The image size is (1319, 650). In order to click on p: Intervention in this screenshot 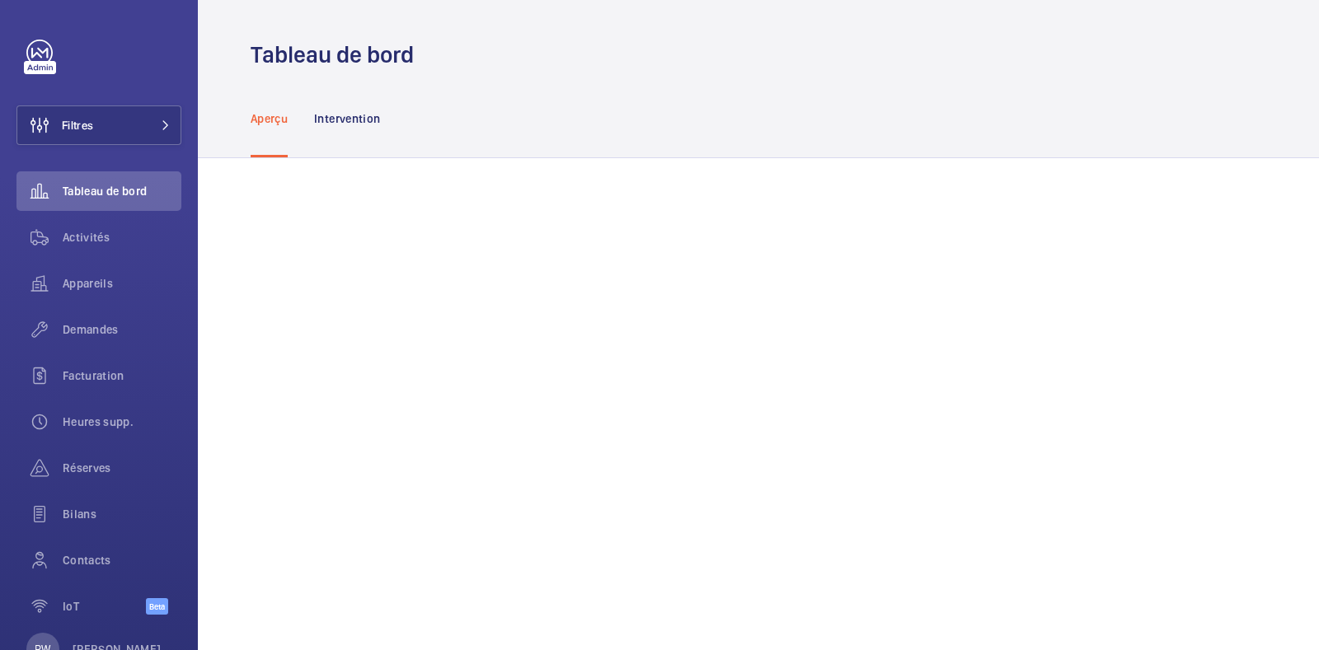, I will do `click(347, 119)`.